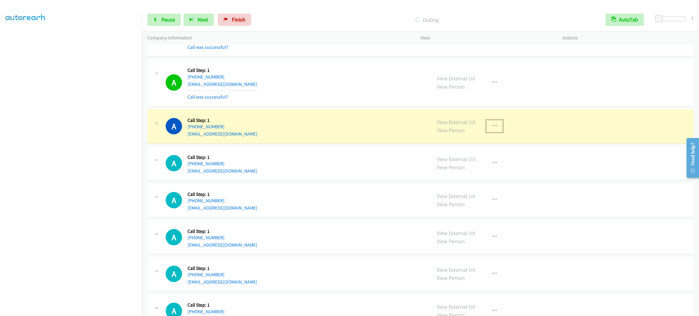 The width and height of the screenshot is (699, 316). I want to click on p: View, so click(486, 38).